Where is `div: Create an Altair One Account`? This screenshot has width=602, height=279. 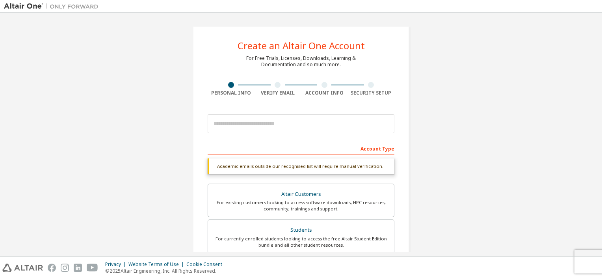 div: Create an Altair One Account is located at coordinates (301, 46).